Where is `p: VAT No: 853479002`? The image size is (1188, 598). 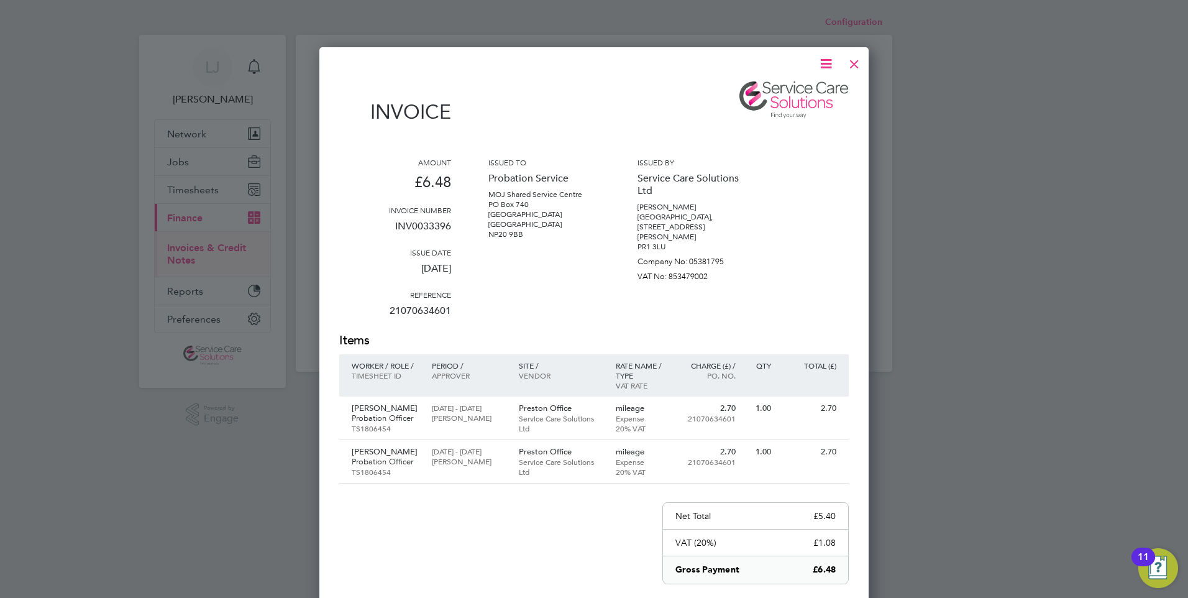 p: VAT No: 853479002 is located at coordinates (693, 274).